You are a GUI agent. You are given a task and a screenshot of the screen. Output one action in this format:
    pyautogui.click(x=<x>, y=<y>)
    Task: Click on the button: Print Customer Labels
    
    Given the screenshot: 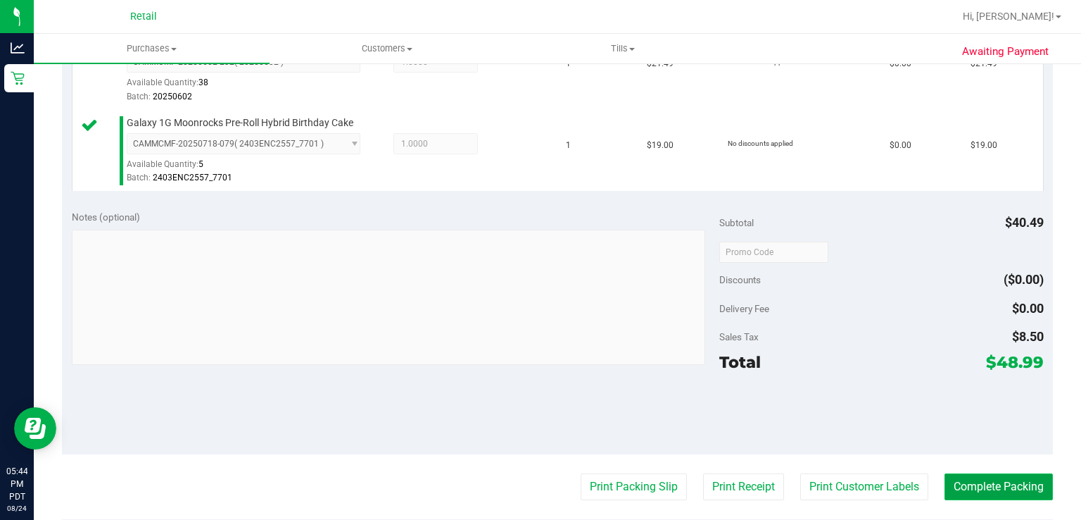 What is the action you would take?
    pyautogui.click(x=864, y=486)
    